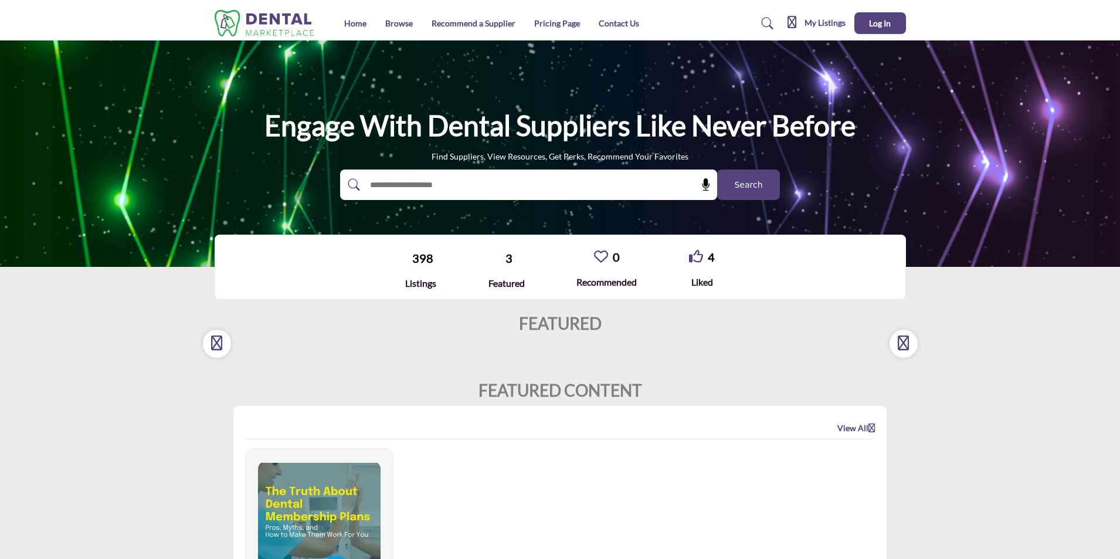  What do you see at coordinates (355, 23) in the screenshot?
I see `a: Home` at bounding box center [355, 23].